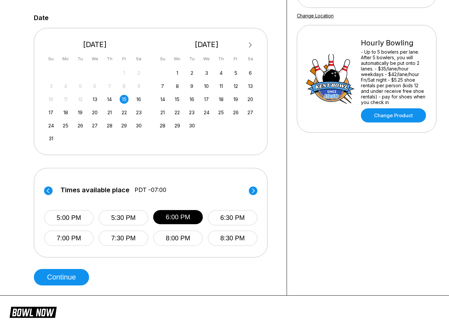 The width and height of the screenshot is (449, 321). Describe the element at coordinates (65, 86) in the screenshot. I see `div: Not available Monday, August 4th, 2025` at that location.